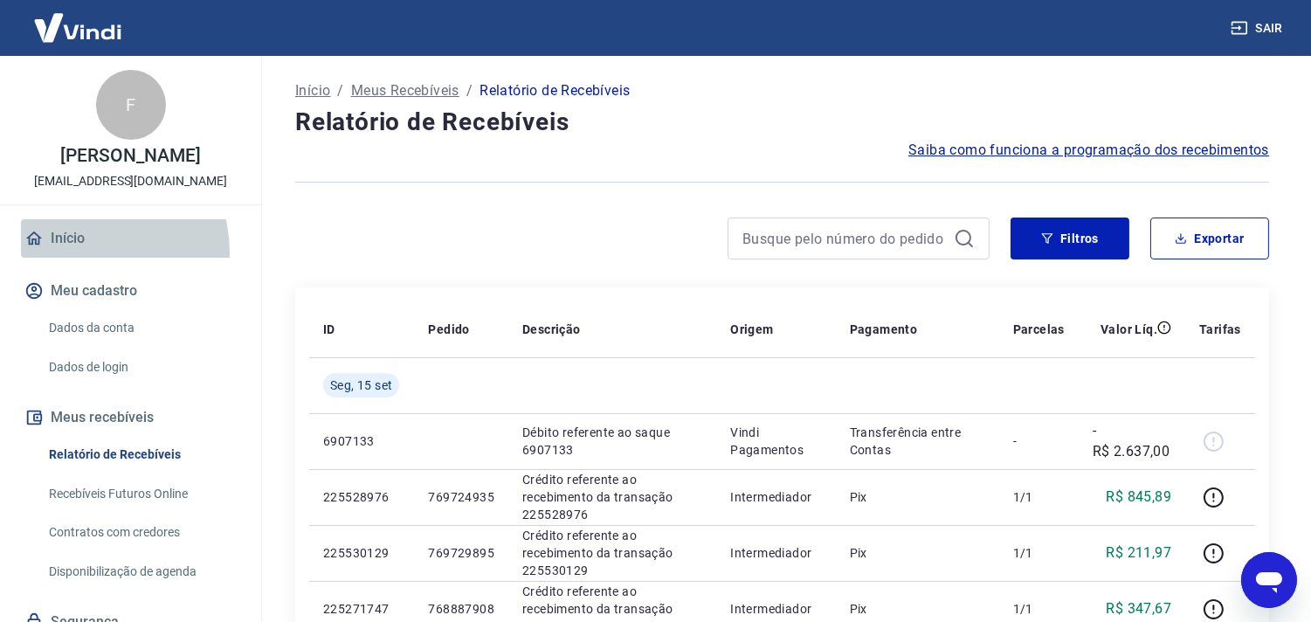  What do you see at coordinates (461, 497) in the screenshot?
I see `p: 769724935` at bounding box center [461, 497].